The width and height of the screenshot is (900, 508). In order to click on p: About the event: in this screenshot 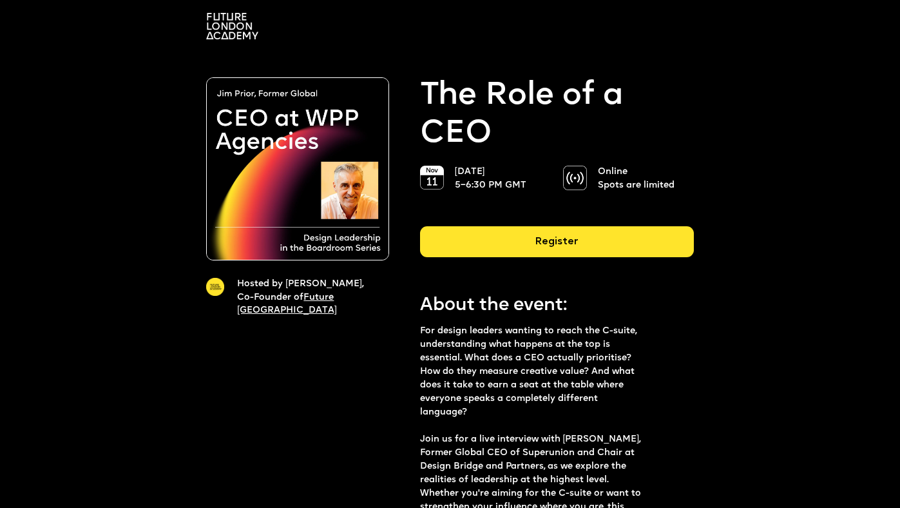, I will do `click(543, 305)`.